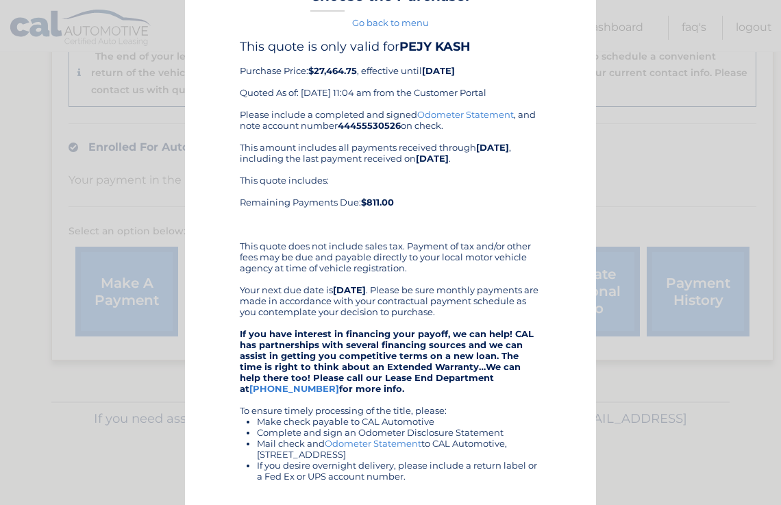 This screenshot has width=781, height=505. What do you see at coordinates (369, 125) in the screenshot?
I see `b: 44455530526` at bounding box center [369, 125].